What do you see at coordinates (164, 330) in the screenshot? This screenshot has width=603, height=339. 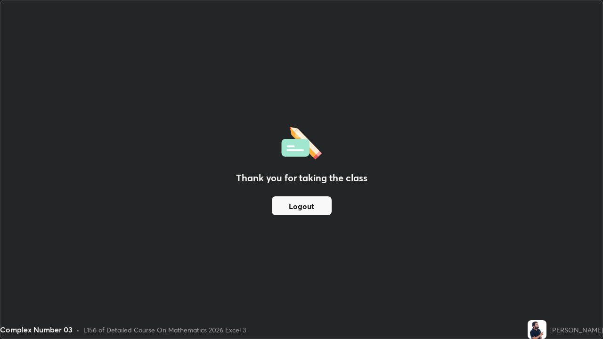 I see `div: L156 of Detailed Course On Mathematics 2026 Excel 3` at bounding box center [164, 330].